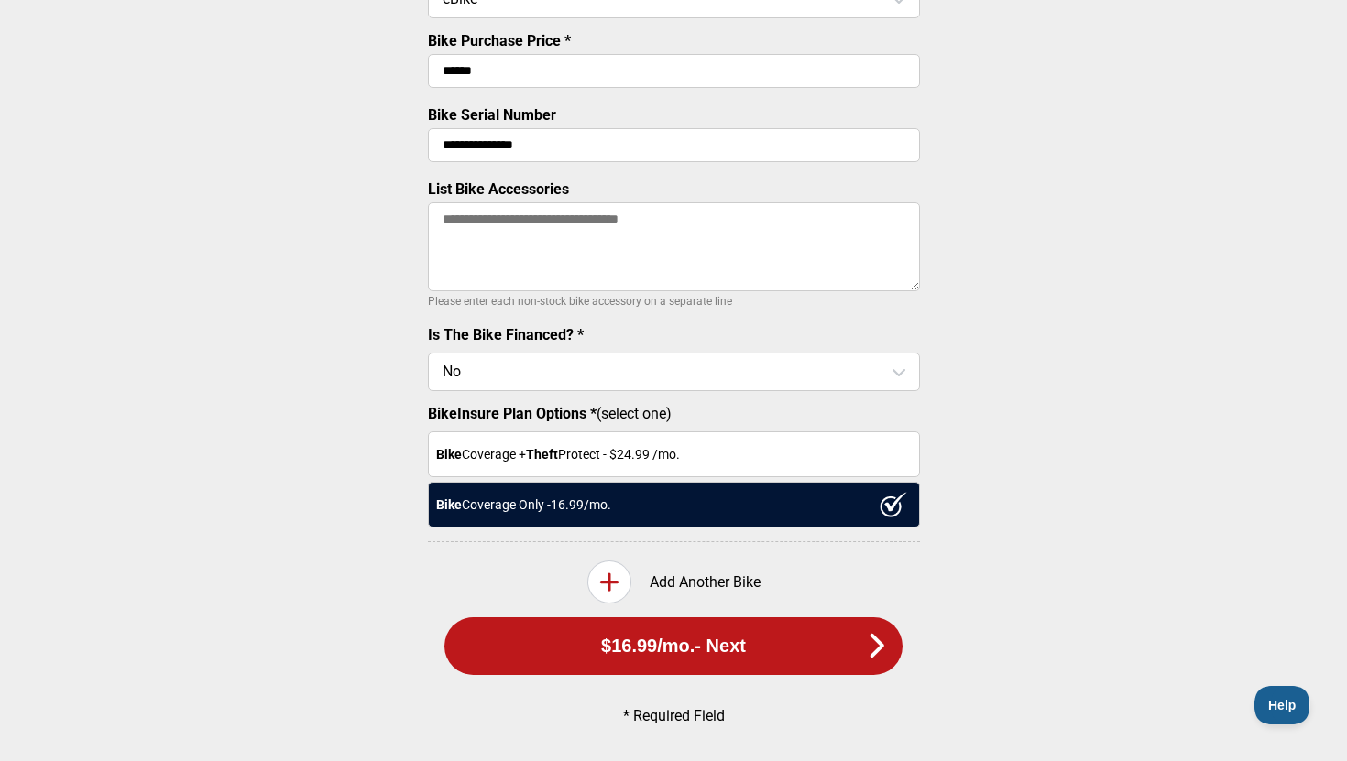 The height and width of the screenshot is (761, 1347). I want to click on label: Bike Serial Number, so click(492, 115).